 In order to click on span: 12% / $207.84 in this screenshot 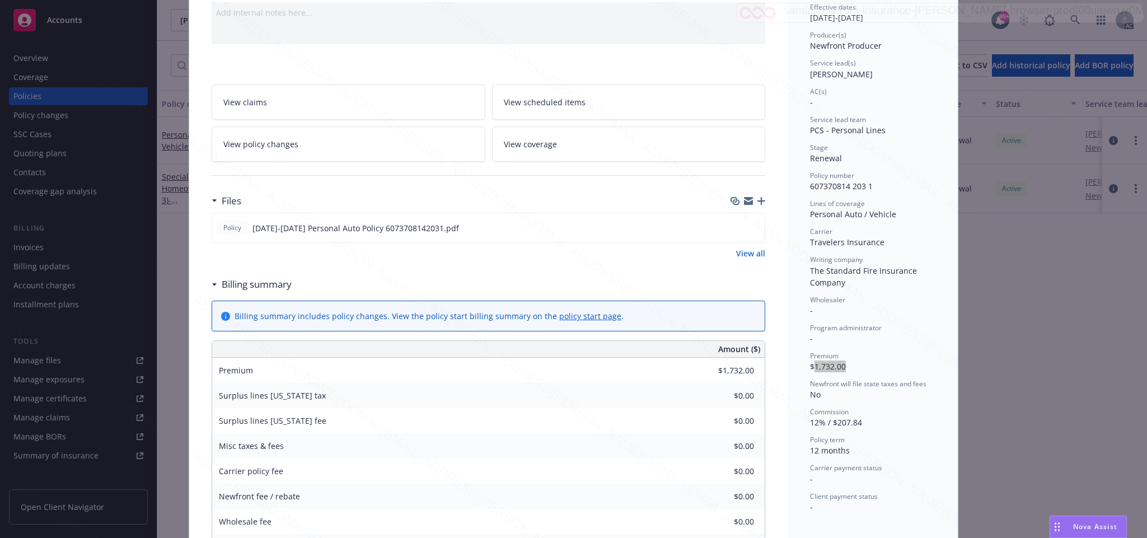, I will do `click(836, 422)`.